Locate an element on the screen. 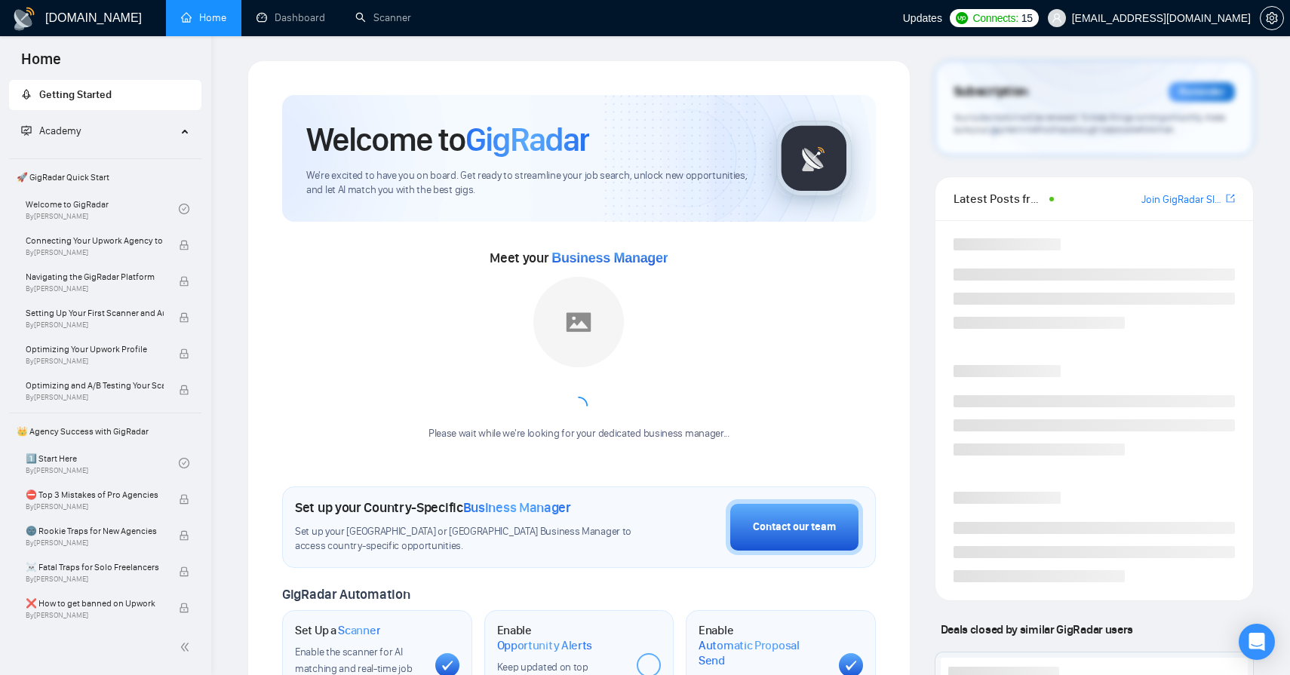 Image resolution: width=1290 pixels, height=675 pixels. div: Please wait while we're looking for your dedicated business manager... is located at coordinates (578, 434).